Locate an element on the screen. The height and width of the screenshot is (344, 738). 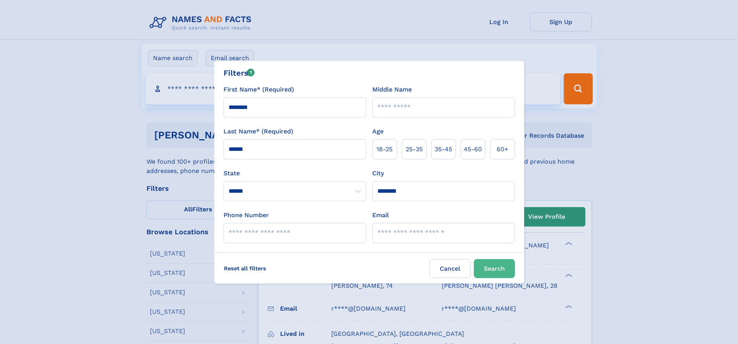
span: 18‑25 is located at coordinates (384, 149).